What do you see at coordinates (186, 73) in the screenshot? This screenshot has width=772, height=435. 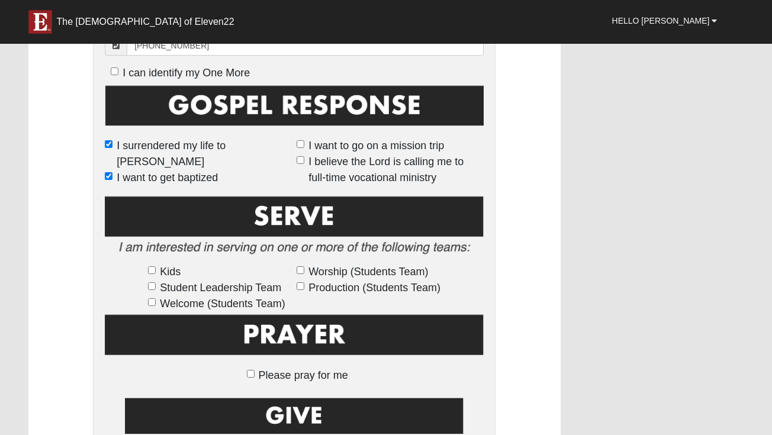 I see `span: I can identify my One More` at bounding box center [186, 73].